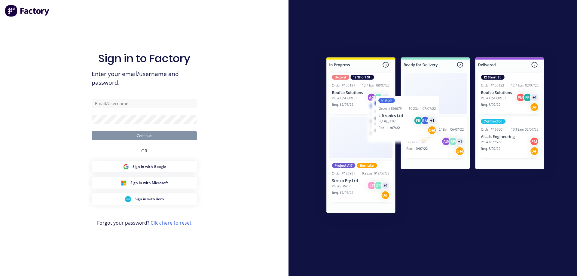 The image size is (577, 276). I want to click on span: Sign in with Microsoft, so click(149, 183).